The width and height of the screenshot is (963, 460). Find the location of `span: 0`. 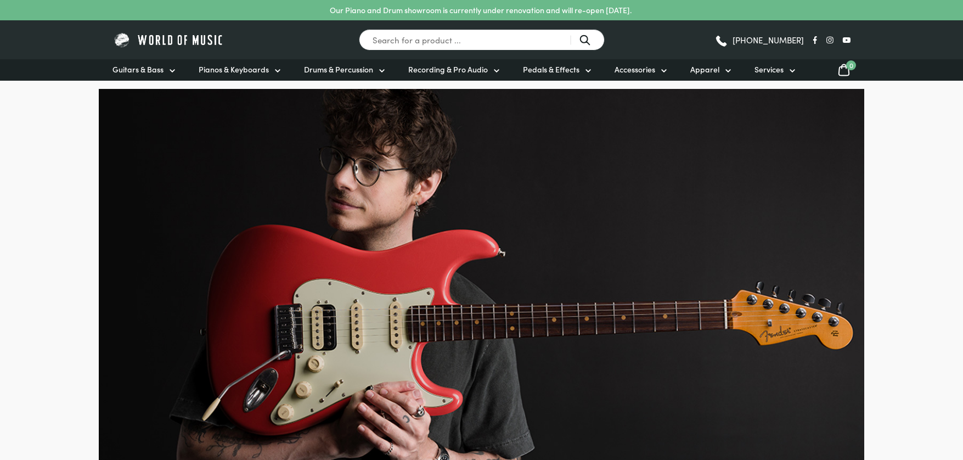

span: 0 is located at coordinates (851, 65).